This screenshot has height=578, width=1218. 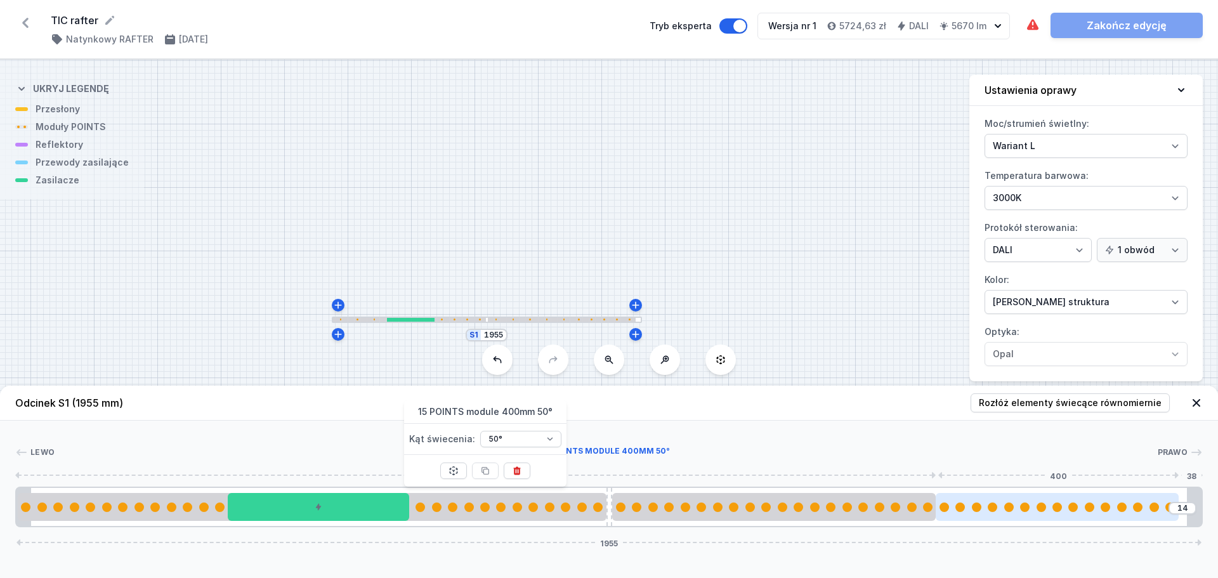 I want to click on h4: Odcinek S1, so click(x=69, y=403).